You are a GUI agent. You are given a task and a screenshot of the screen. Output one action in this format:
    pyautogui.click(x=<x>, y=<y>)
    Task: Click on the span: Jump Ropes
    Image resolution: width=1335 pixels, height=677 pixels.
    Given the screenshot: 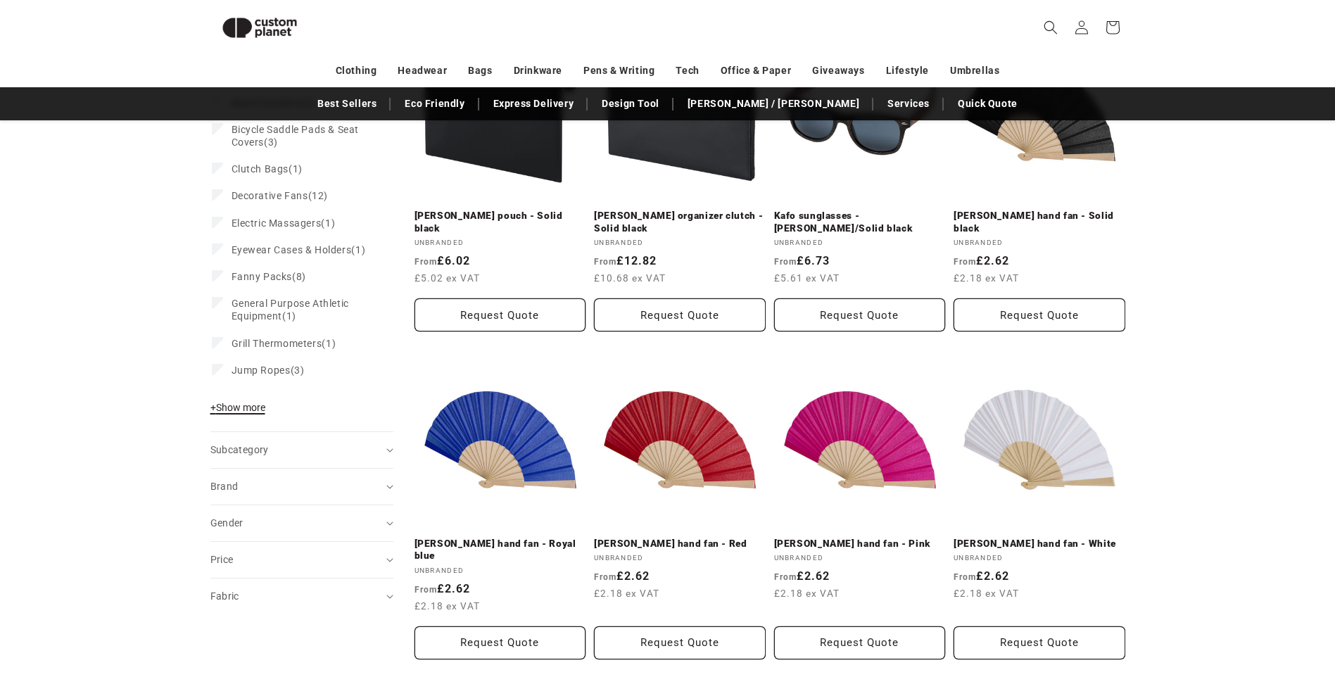 What is the action you would take?
    pyautogui.click(x=261, y=370)
    